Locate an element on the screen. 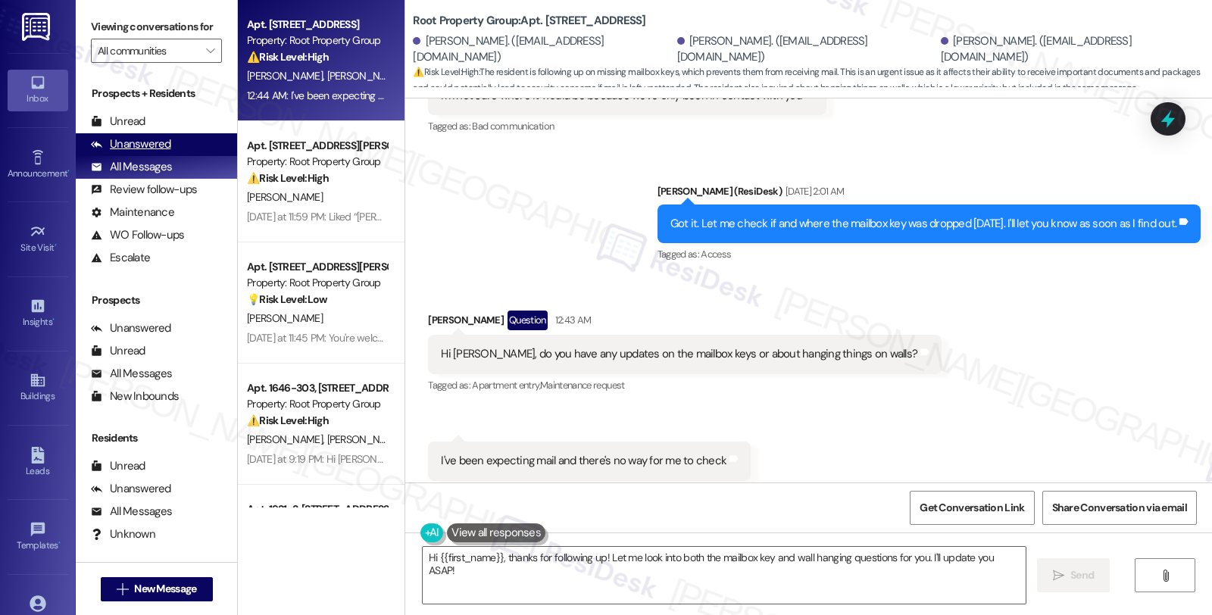 The height and width of the screenshot is (615, 1212). div: Review follow-ups is located at coordinates (144, 189).